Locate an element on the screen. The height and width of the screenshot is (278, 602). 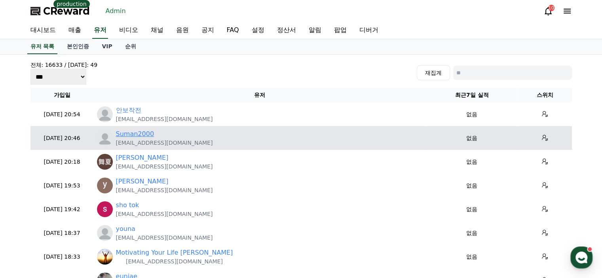
a: 매출 is located at coordinates (75, 30).